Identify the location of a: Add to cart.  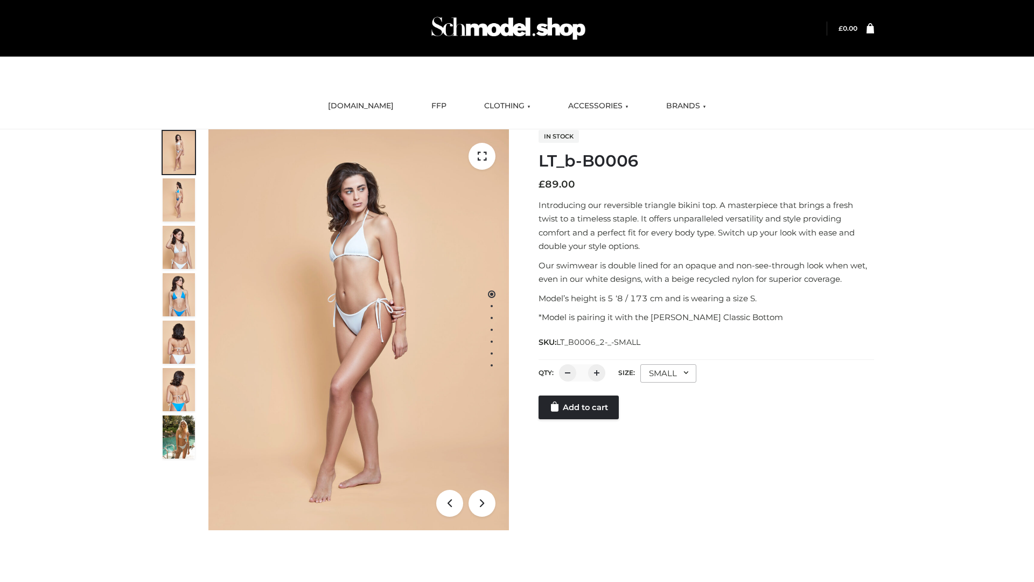
(578, 407).